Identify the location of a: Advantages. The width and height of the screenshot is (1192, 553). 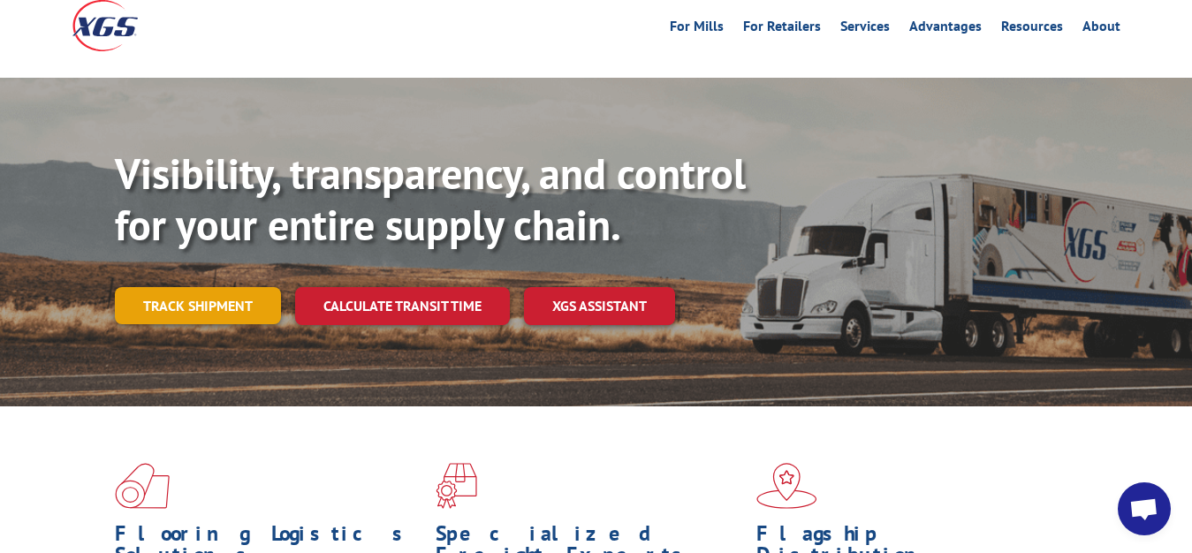
(946, 29).